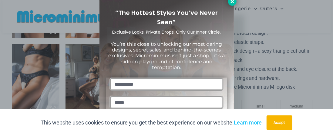 This screenshot has height=136, width=333. What do you see at coordinates (248, 122) in the screenshot?
I see `a: Learn more` at bounding box center [248, 122].